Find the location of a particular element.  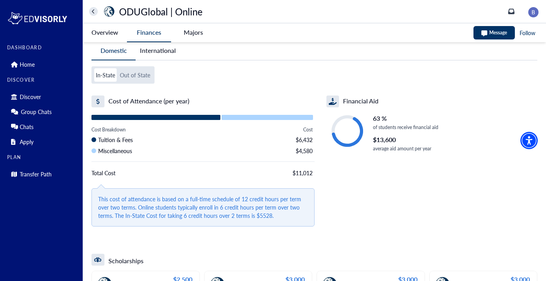

div: Transfer Path is located at coordinates (42, 174).